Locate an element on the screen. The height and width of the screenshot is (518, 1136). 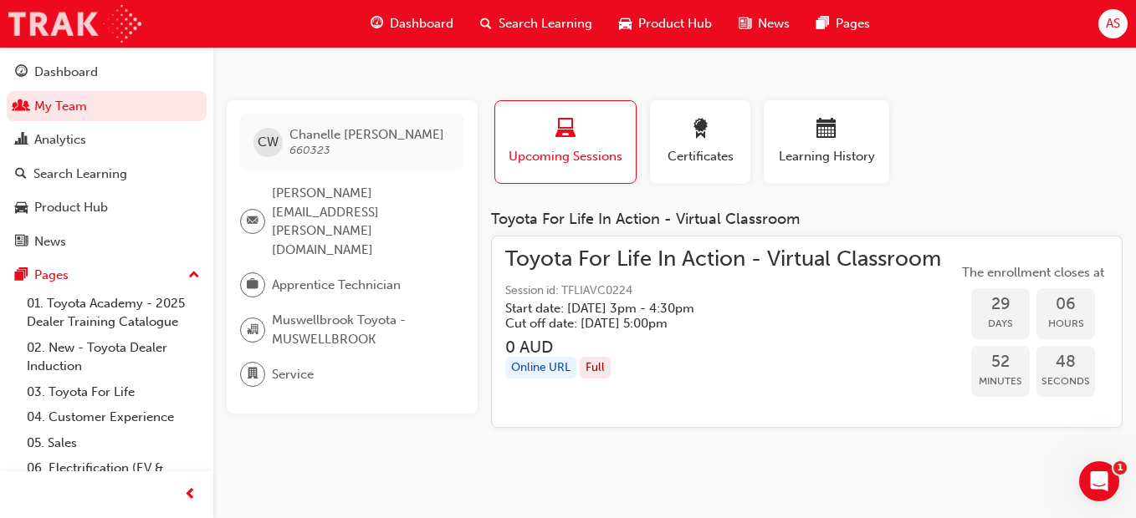
span: Hours is located at coordinates (1065, 324).